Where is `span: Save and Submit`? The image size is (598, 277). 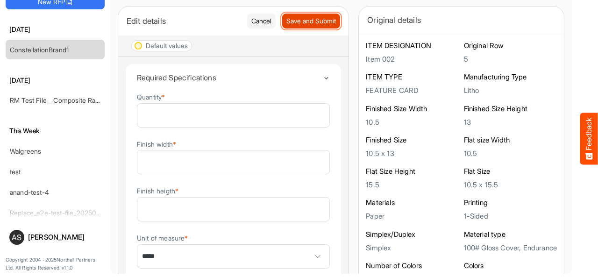 span: Save and Submit is located at coordinates (311, 21).